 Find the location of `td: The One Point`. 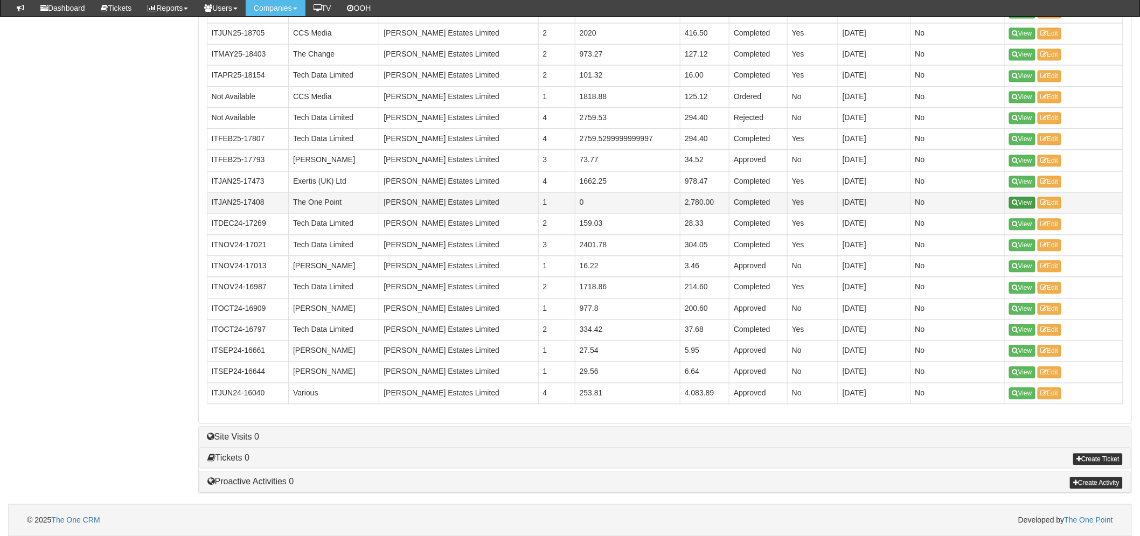

td: The One Point is located at coordinates (334, 203).